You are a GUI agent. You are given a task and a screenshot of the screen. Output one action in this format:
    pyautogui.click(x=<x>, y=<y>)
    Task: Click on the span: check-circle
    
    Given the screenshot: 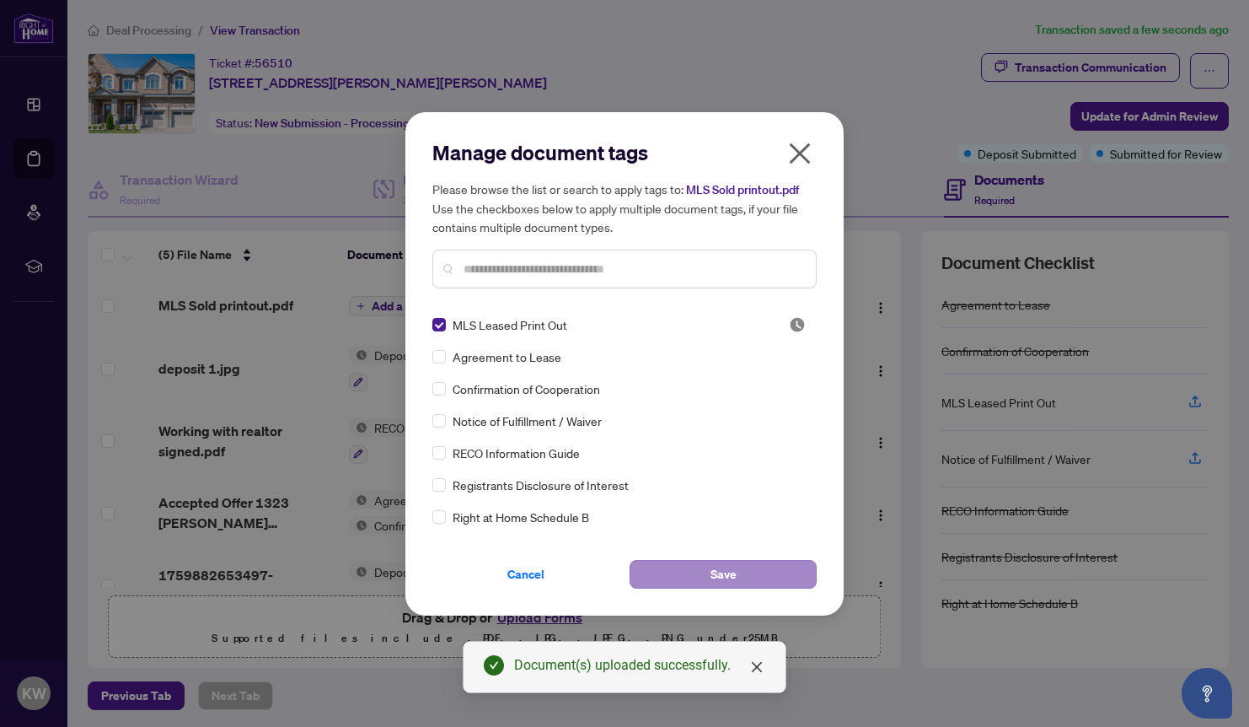 What is the action you would take?
    pyautogui.click(x=494, y=665)
    